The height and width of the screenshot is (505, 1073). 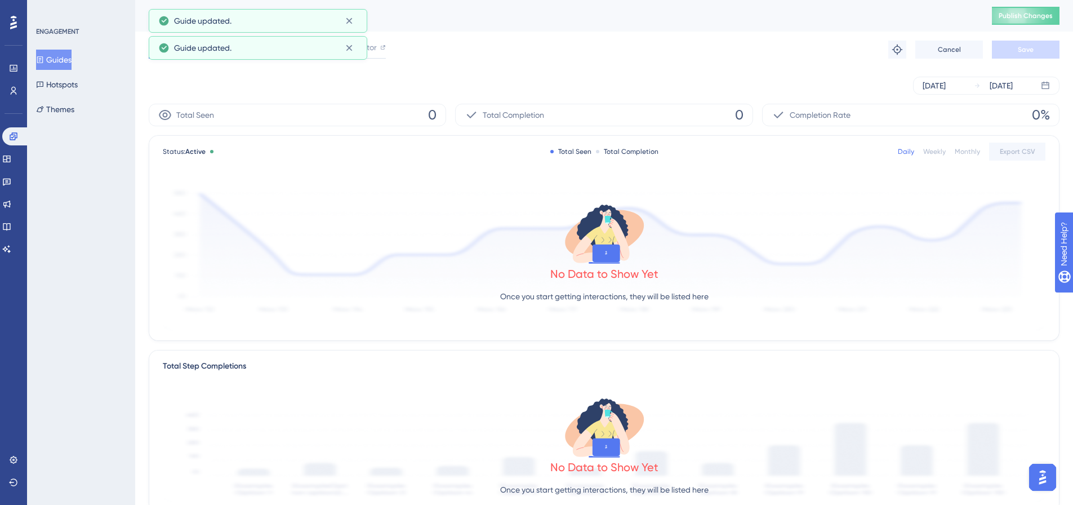 I want to click on button: Hotspots, so click(x=57, y=84).